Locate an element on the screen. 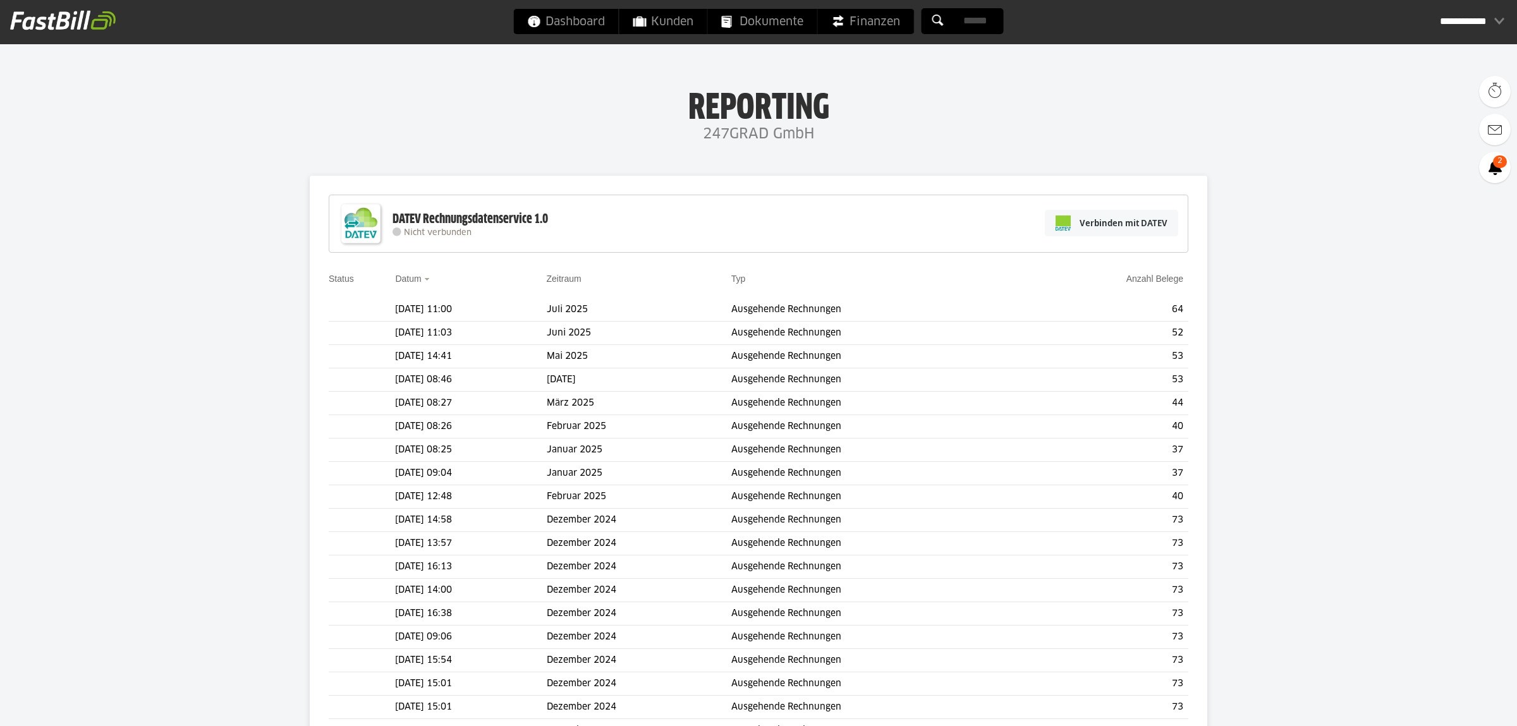 This screenshot has height=726, width=1517. span: Kunden is located at coordinates (663, 21).